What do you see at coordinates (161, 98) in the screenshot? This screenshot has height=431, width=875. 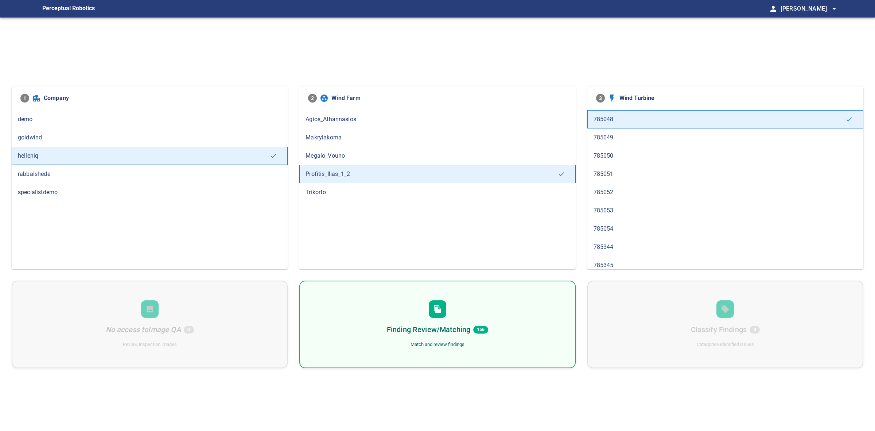 I see `span: Company` at bounding box center [161, 98].